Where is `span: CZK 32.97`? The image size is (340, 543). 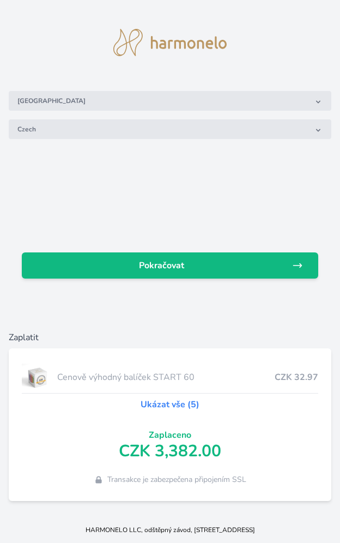
span: CZK 32.97 is located at coordinates (296, 377).